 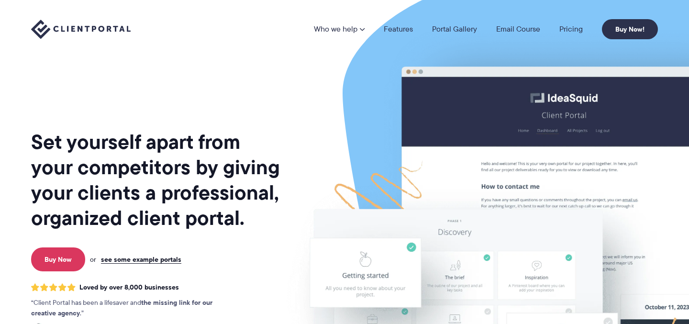 What do you see at coordinates (157, 180) in the screenshot?
I see `h1: Set yourself apart from your competitors by giving your clients a professional, organized client ...` at bounding box center [157, 180].